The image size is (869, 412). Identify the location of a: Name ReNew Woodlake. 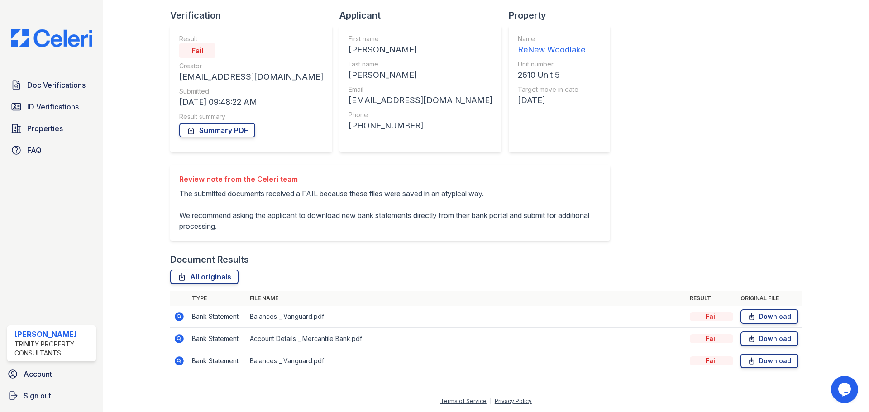
(551, 45).